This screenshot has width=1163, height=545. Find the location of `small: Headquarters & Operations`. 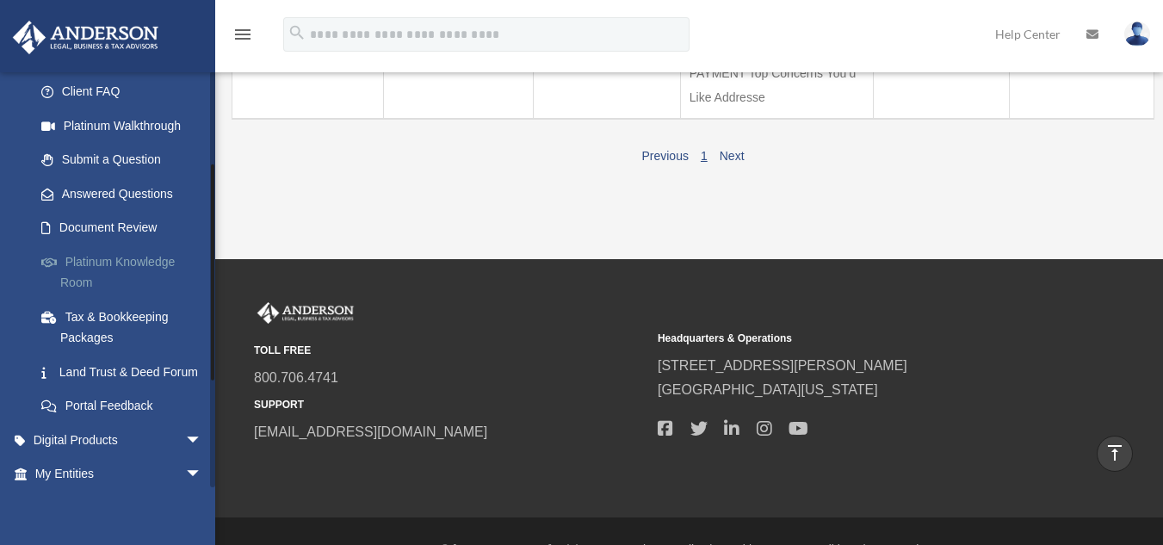

small: Headquarters & Operations is located at coordinates (853, 338).